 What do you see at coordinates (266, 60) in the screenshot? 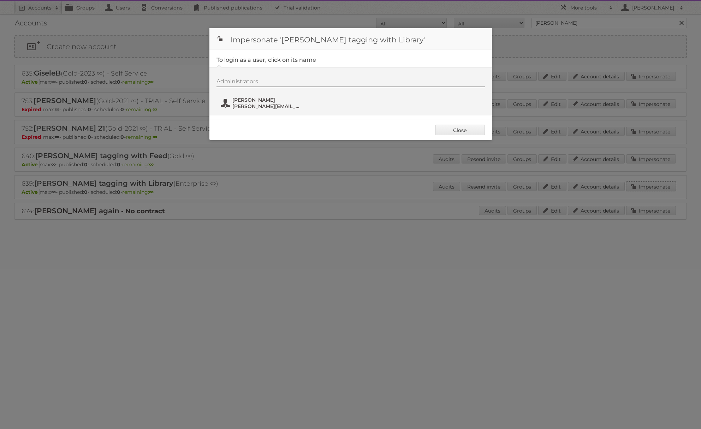
I see `legend: To login as a user, click on its name` at bounding box center [266, 60].